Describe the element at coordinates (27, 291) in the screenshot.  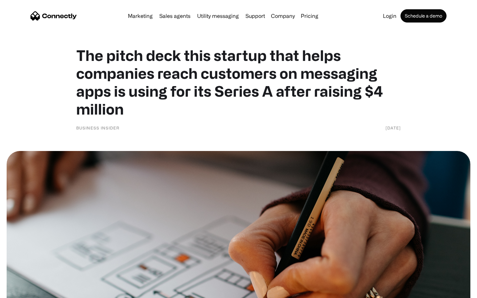
I see `ul: Language list` at that location.